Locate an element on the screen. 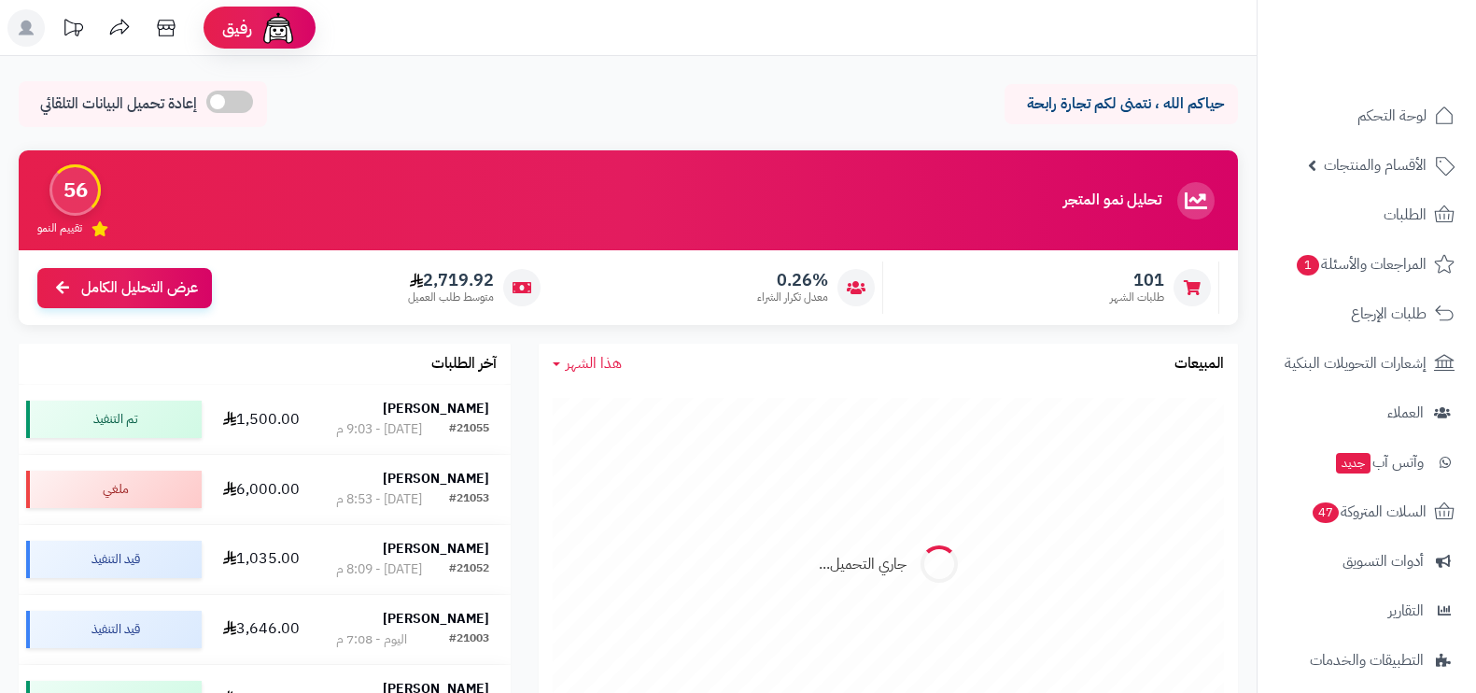  span: طلبات الشهر is located at coordinates (1137, 297).